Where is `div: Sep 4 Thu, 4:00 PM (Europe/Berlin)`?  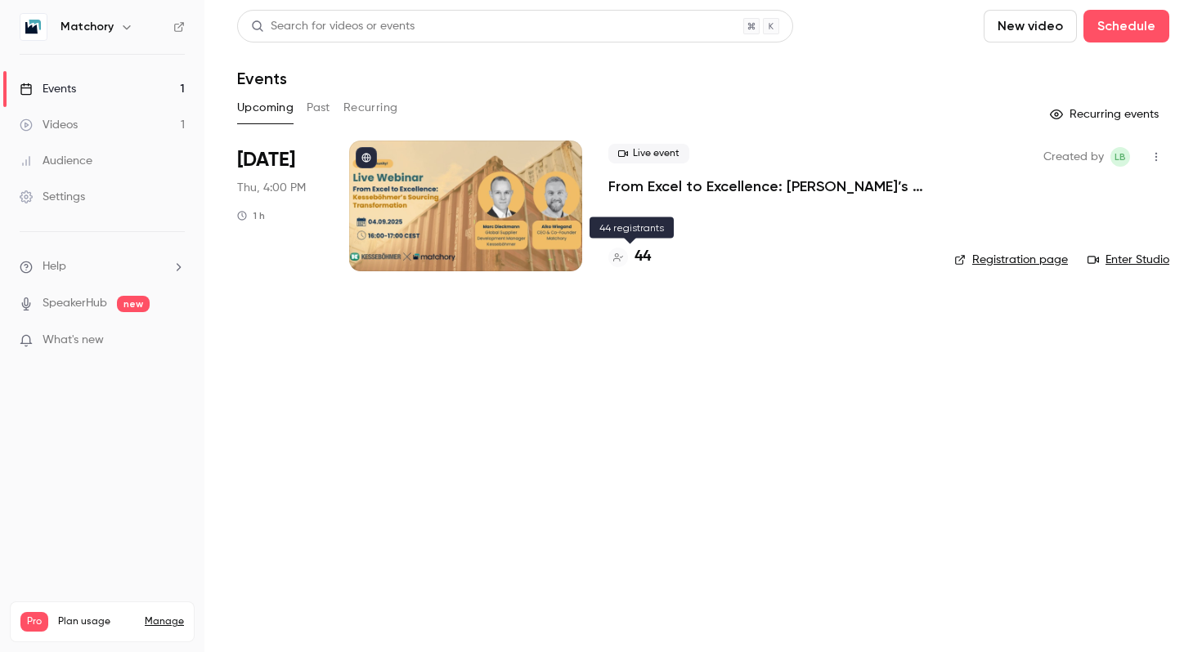
div: Sep 4 Thu, 4:00 PM (Europe/Berlin) is located at coordinates (280, 206).